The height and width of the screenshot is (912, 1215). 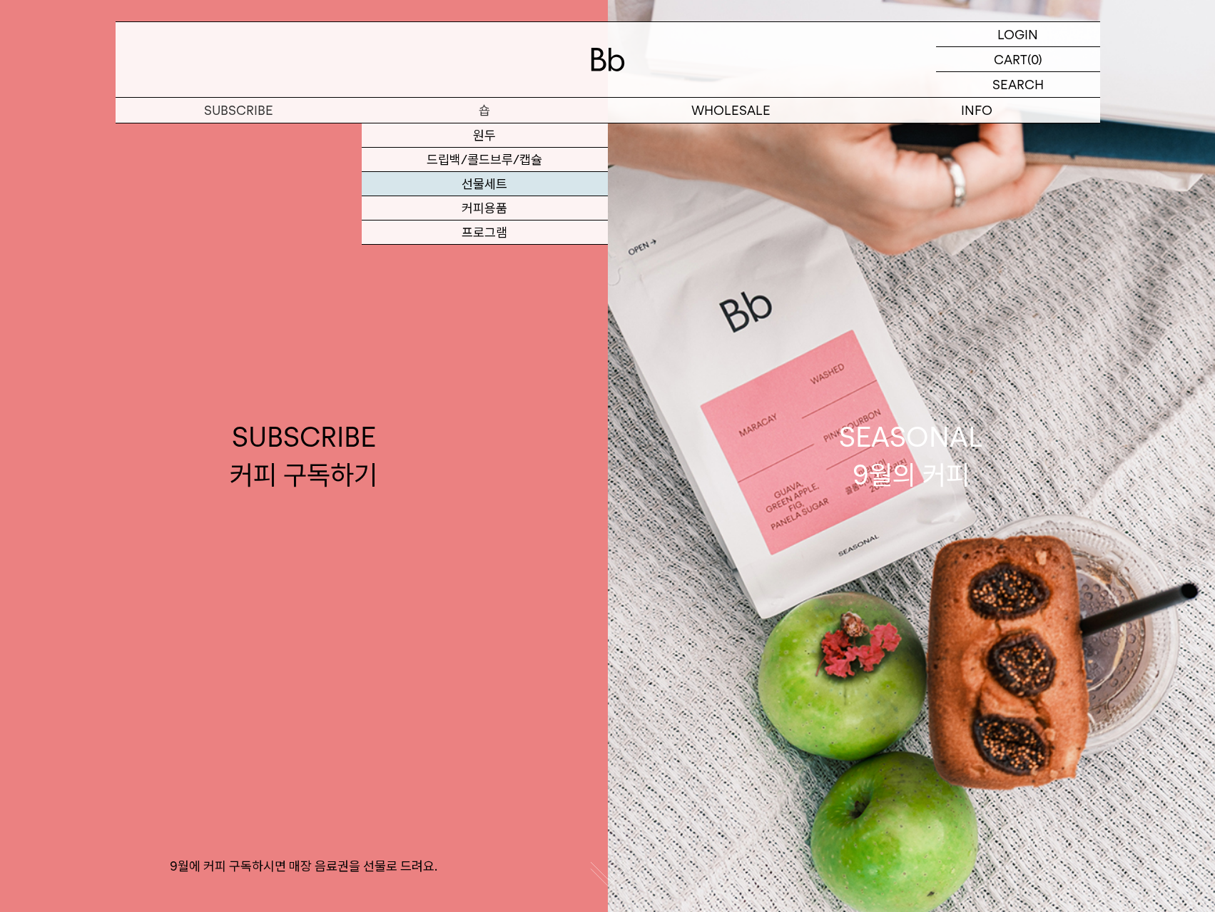 What do you see at coordinates (485, 160) in the screenshot?
I see `a: 드립백/콜드브루/캡슐` at bounding box center [485, 160].